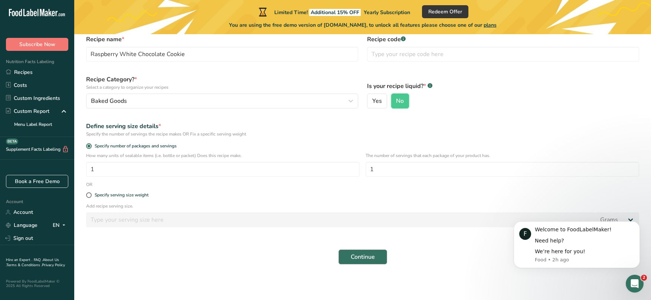  Describe the element at coordinates (362, 134) in the screenshot. I see `div: Specify the number of servings the recipe makes OR Fix a specific serving weight` at that location.